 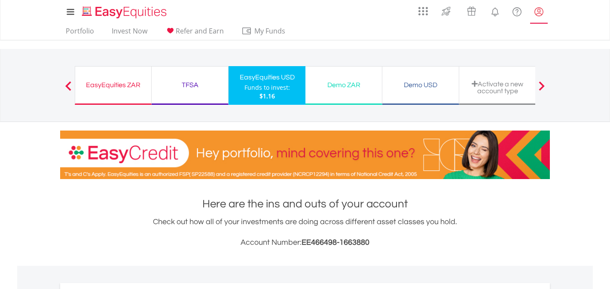 I want to click on div: Activate a new account type, so click(x=498, y=87).